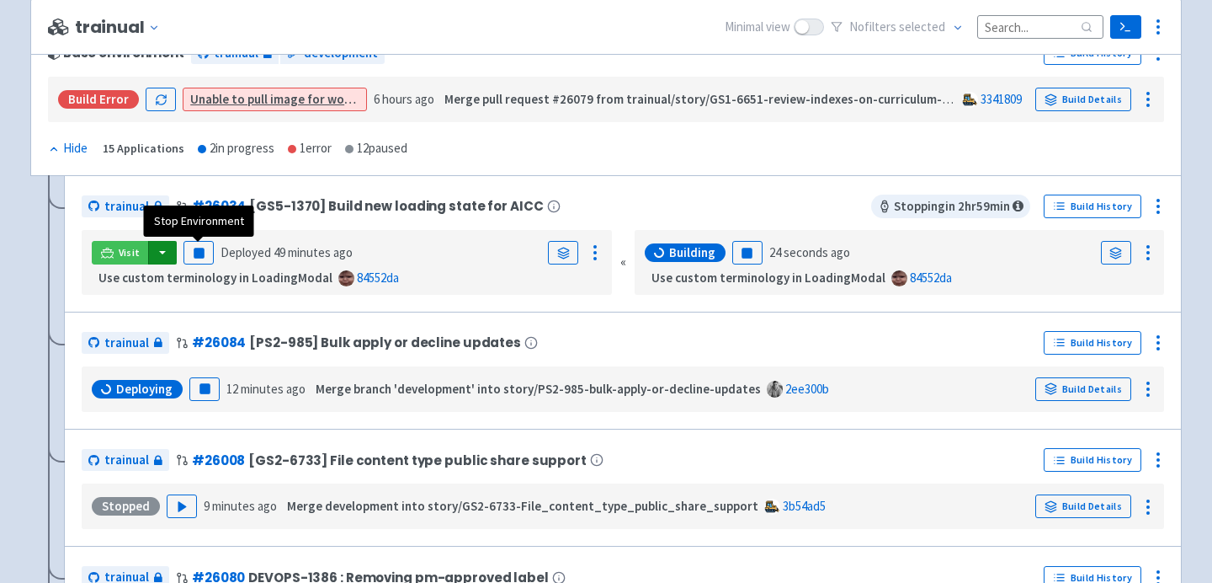 Image resolution: width=1212 pixels, height=583 pixels. What do you see at coordinates (266, 388) in the screenshot?
I see `time: 12 minutes ago` at bounding box center [266, 388].